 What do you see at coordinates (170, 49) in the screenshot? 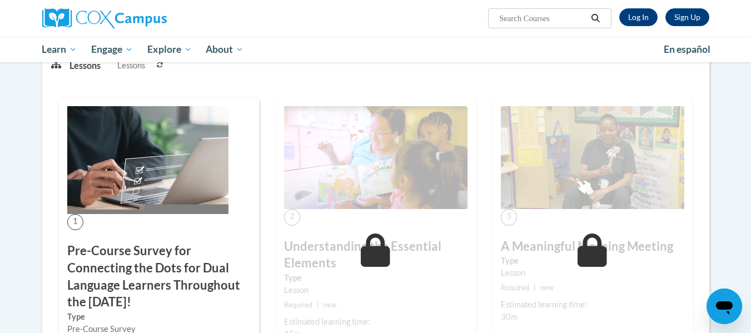
I see `span: Explore` at bounding box center [170, 49].